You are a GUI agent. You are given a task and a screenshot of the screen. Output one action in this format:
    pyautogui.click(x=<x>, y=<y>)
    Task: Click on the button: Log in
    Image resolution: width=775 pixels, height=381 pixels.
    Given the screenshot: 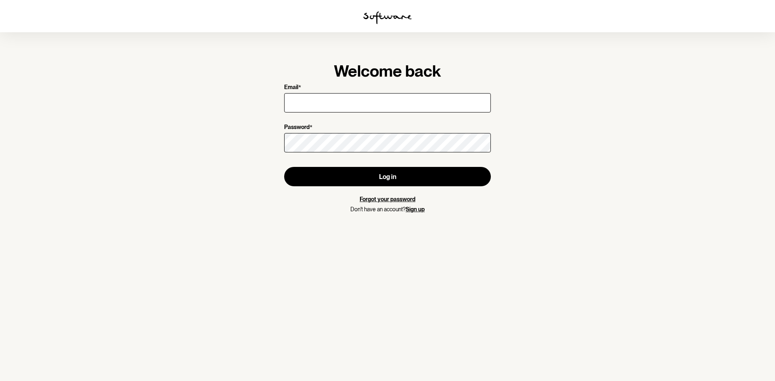 What is the action you would take?
    pyautogui.click(x=387, y=177)
    